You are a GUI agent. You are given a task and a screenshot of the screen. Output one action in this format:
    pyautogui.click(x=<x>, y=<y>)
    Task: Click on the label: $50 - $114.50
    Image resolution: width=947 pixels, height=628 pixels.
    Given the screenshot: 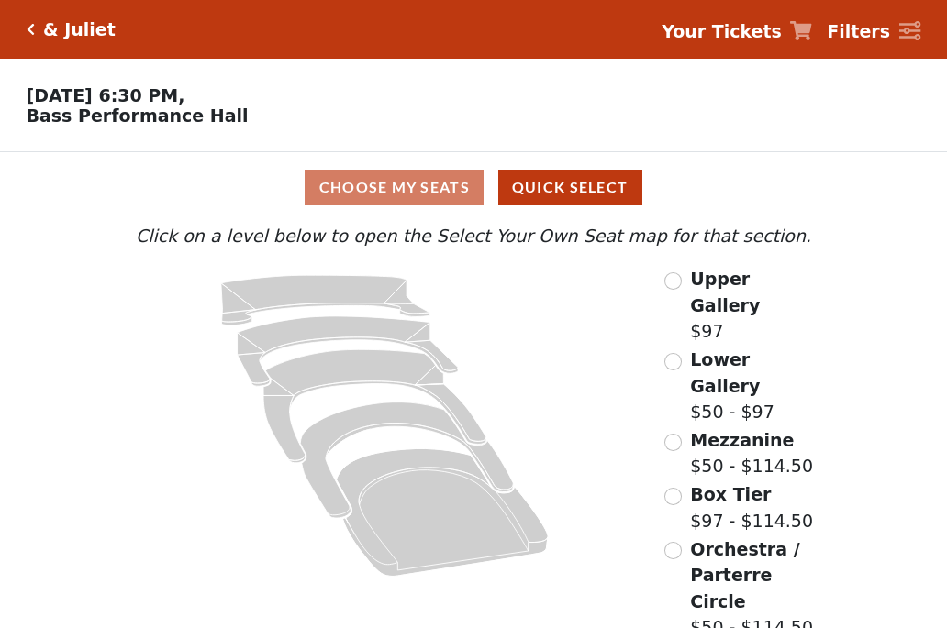 What is the action you would take?
    pyautogui.click(x=751, y=453)
    